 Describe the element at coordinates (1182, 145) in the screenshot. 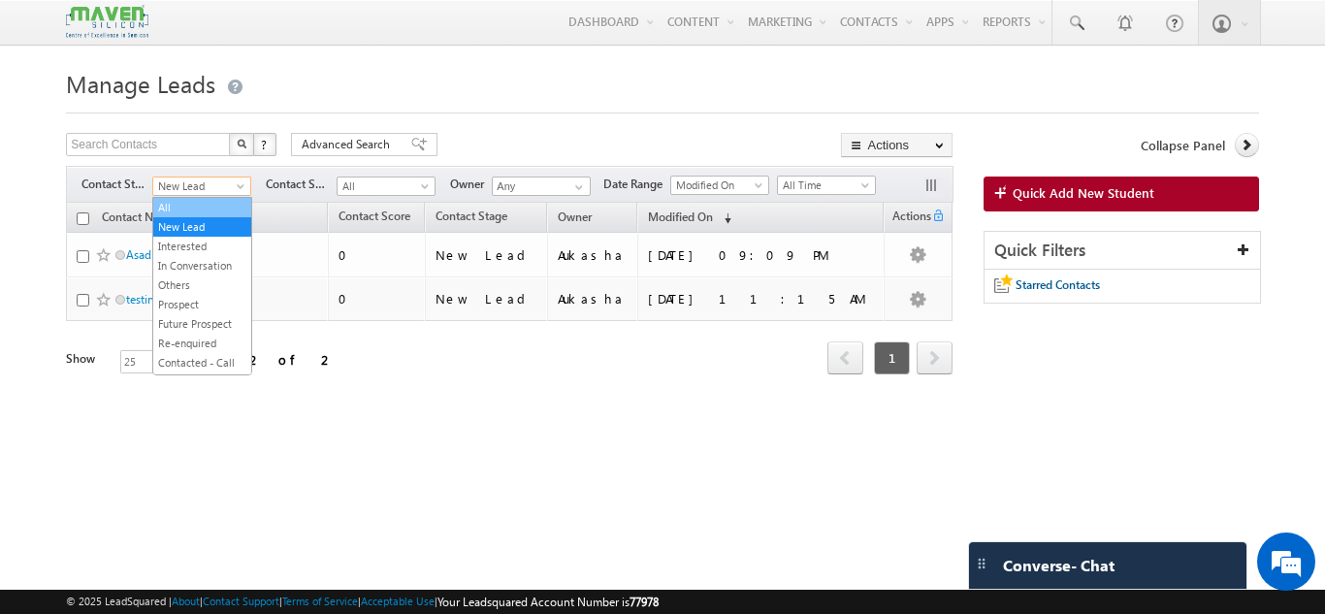

I see `span: Collapse Panel` at that location.